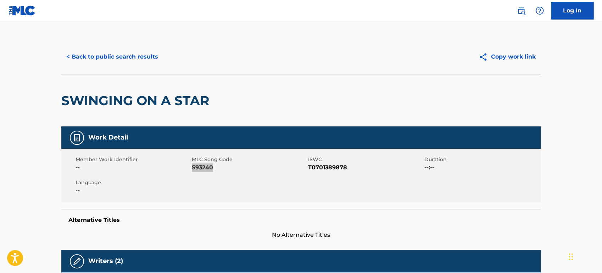 This screenshot has width=602, height=273. What do you see at coordinates (108, 137) in the screenshot?
I see `h5: Work Detail` at bounding box center [108, 137].